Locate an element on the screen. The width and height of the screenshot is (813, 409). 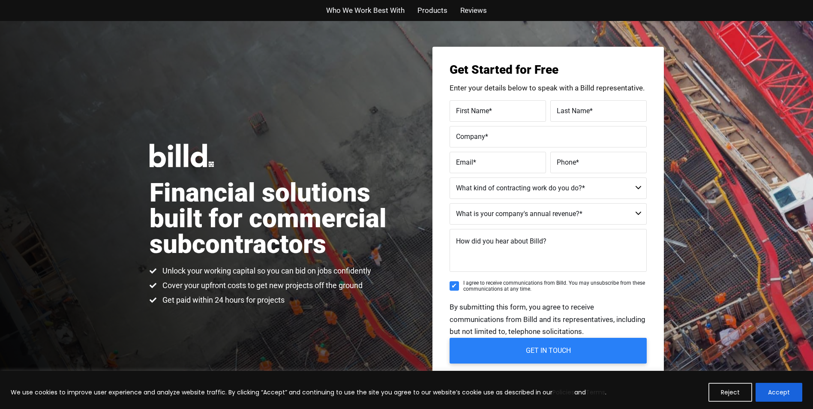
span: How did you hear about Billd? is located at coordinates (501, 241).